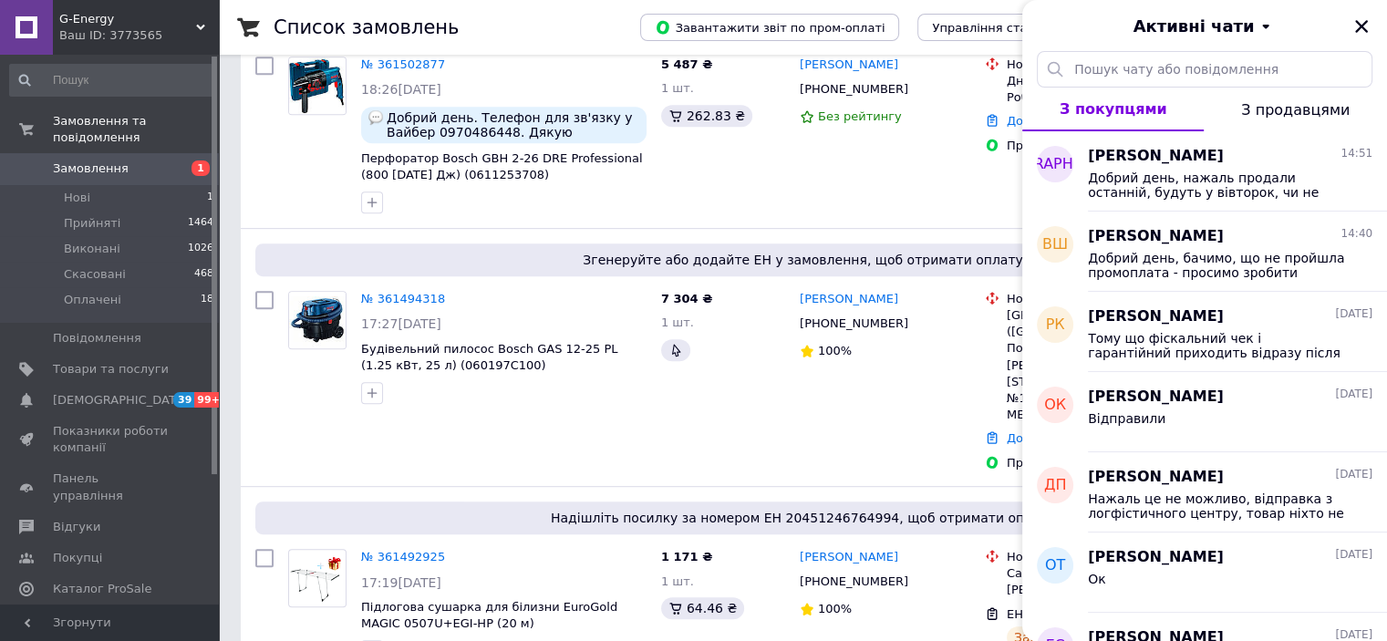 This screenshot has height=641, width=1387. Describe the element at coordinates (1096, 579) in the screenshot. I see `span: Ок` at that location.